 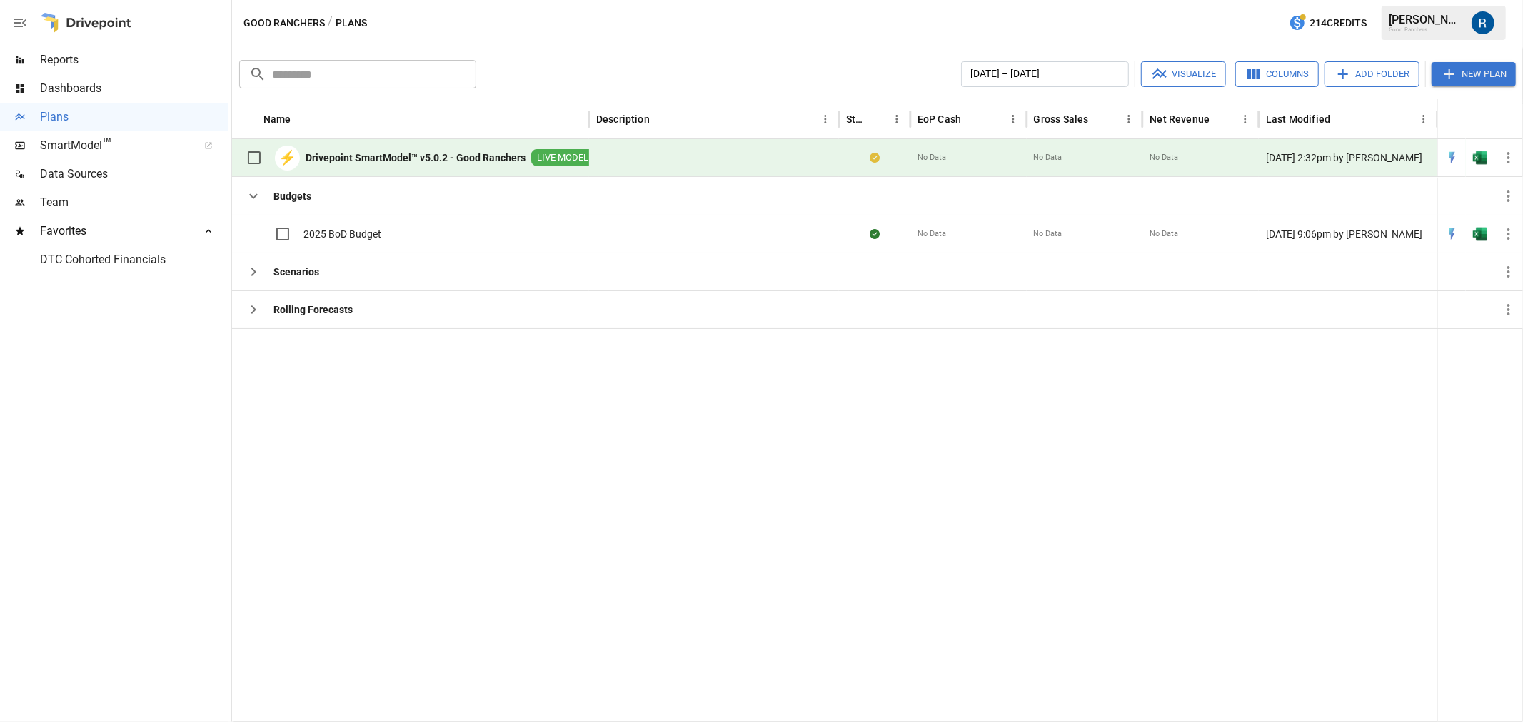 What do you see at coordinates (284, 23) in the screenshot?
I see `button: Good Ranchers` at bounding box center [284, 23].